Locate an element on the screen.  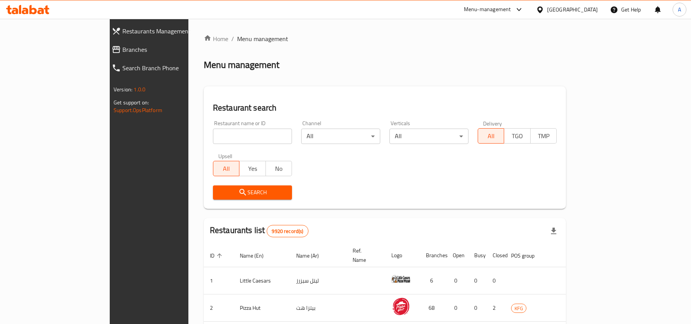
button: TGO is located at coordinates (517, 136).